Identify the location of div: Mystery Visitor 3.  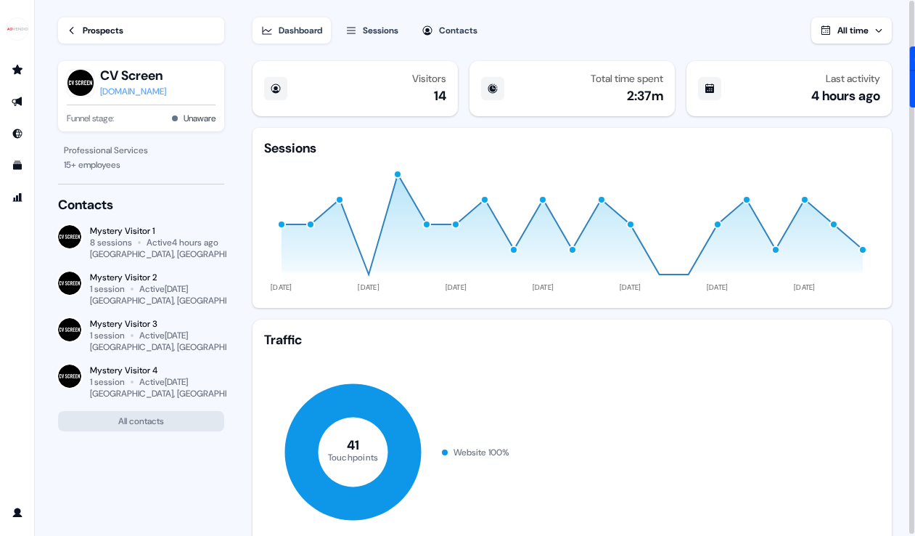
(157, 324).